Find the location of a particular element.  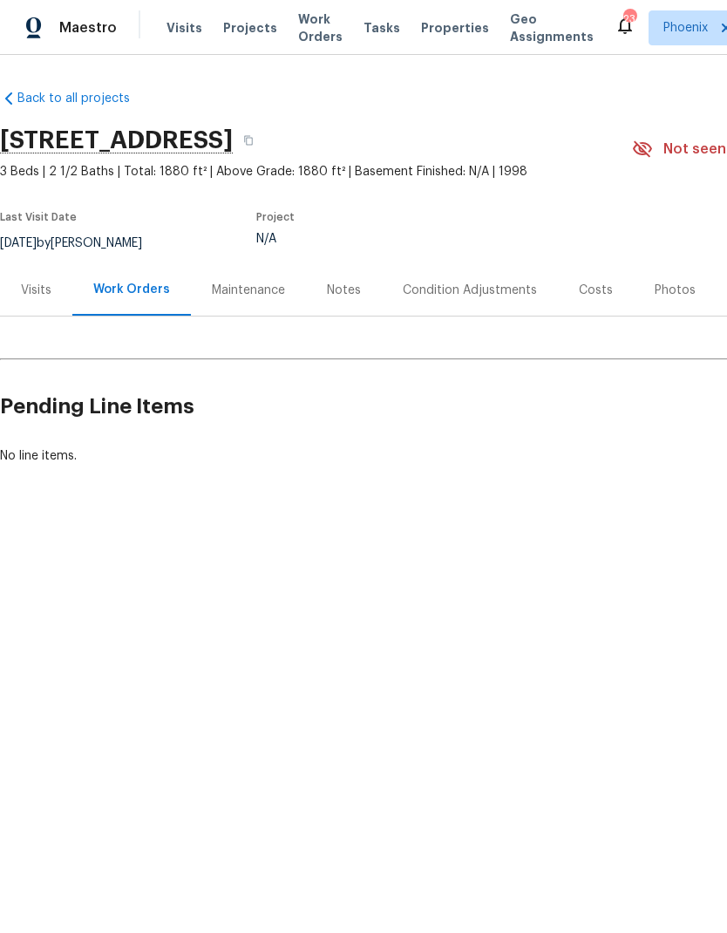

span: Phoenix is located at coordinates (685, 28).